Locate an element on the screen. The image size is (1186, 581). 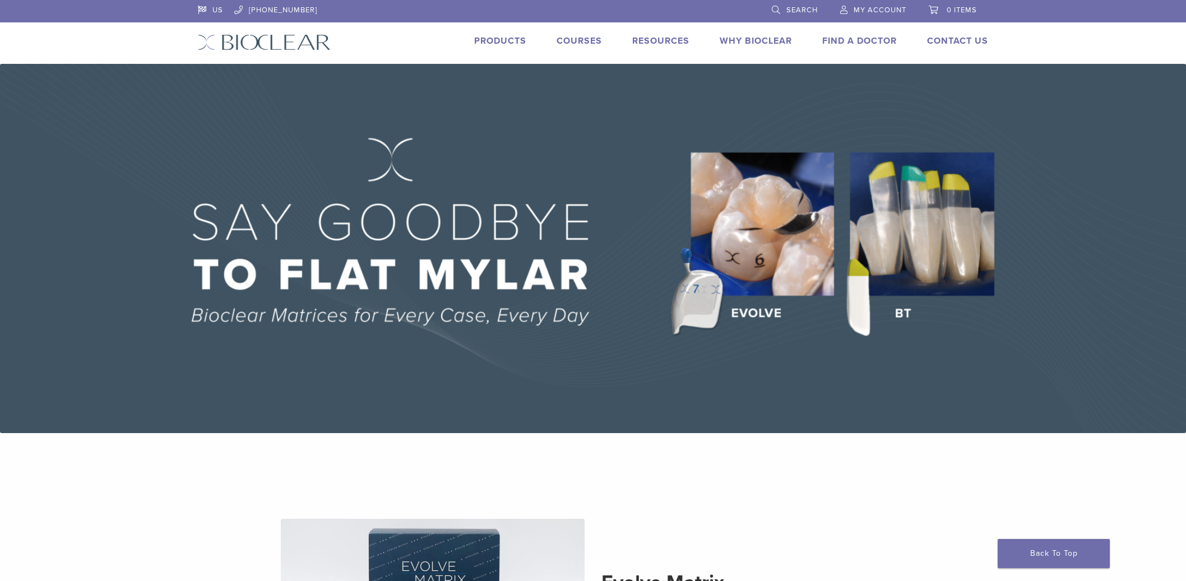
a: Find A Doctor is located at coordinates (860, 41).